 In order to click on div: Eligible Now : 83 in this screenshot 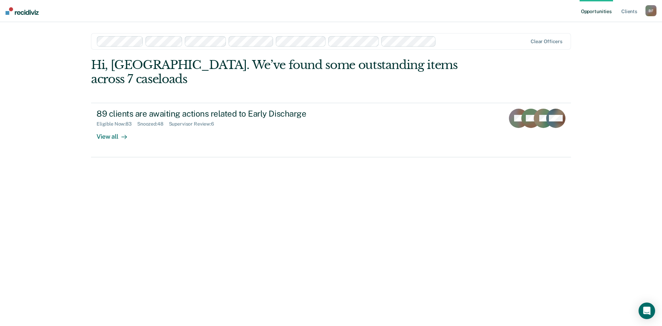, I will do `click(117, 124)`.